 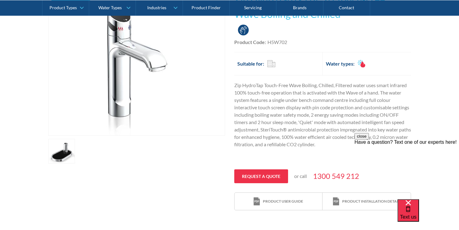 I want to click on p: or call, so click(x=300, y=176).